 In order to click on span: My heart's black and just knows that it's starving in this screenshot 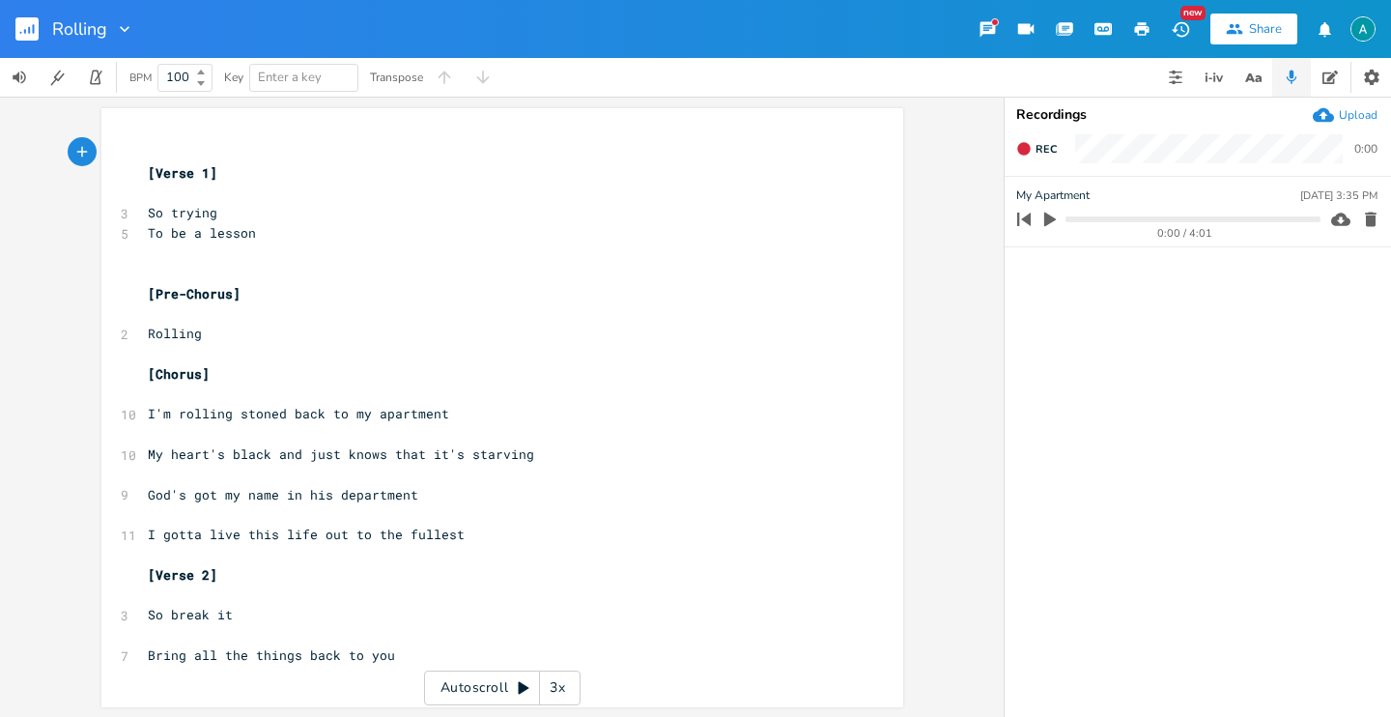, I will do `click(341, 454)`.